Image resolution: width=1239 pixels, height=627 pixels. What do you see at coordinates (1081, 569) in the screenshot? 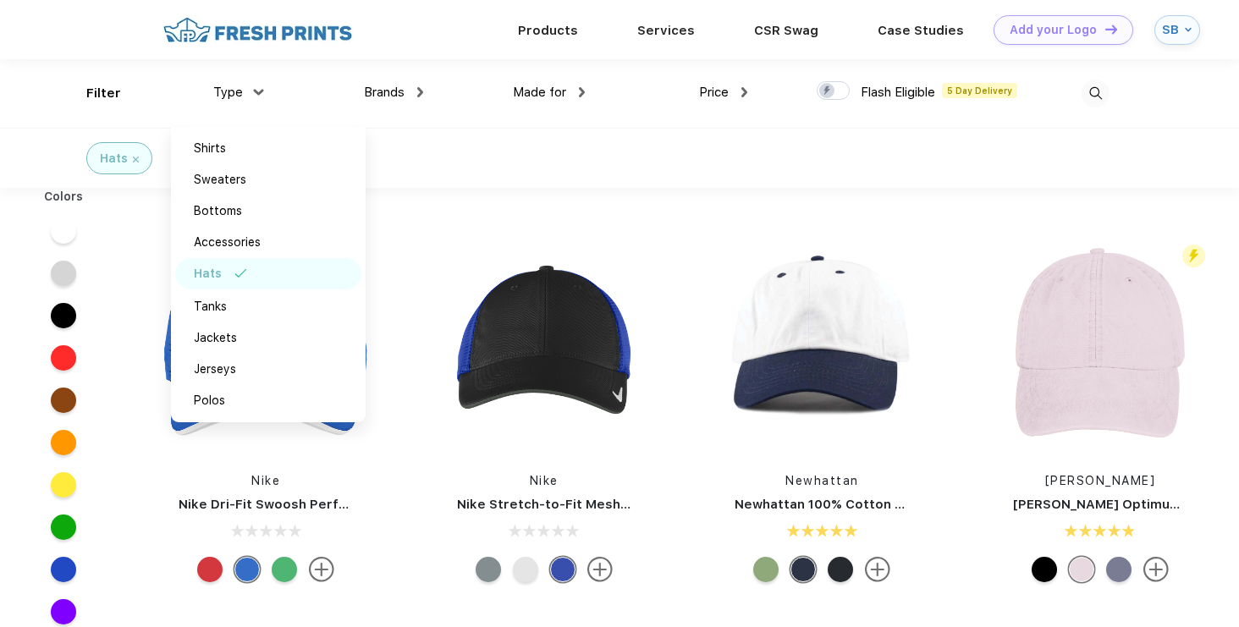
I see `div: Pale Pink` at bounding box center [1081, 569].